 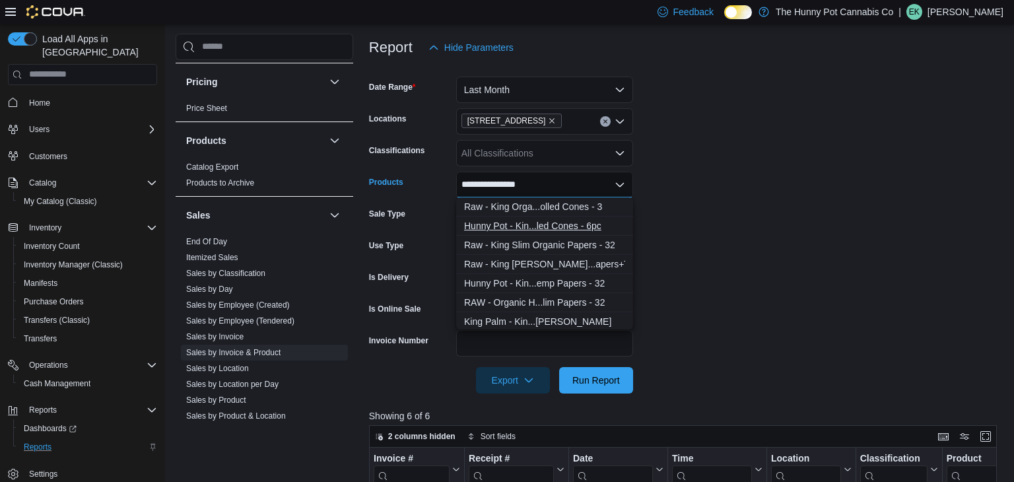 What do you see at coordinates (201, 81) in the screenshot?
I see `h3: Pricing` at bounding box center [201, 81].